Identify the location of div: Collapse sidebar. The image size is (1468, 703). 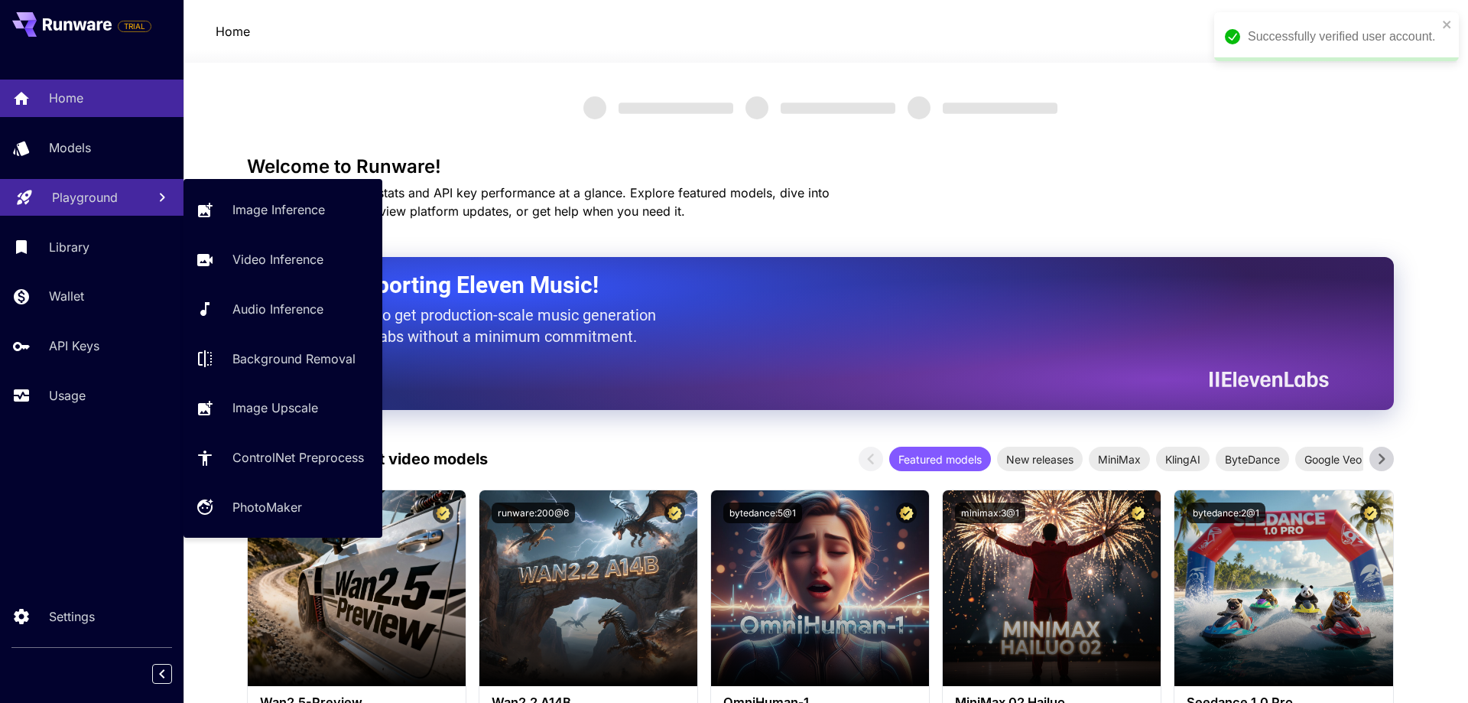
(174, 674).